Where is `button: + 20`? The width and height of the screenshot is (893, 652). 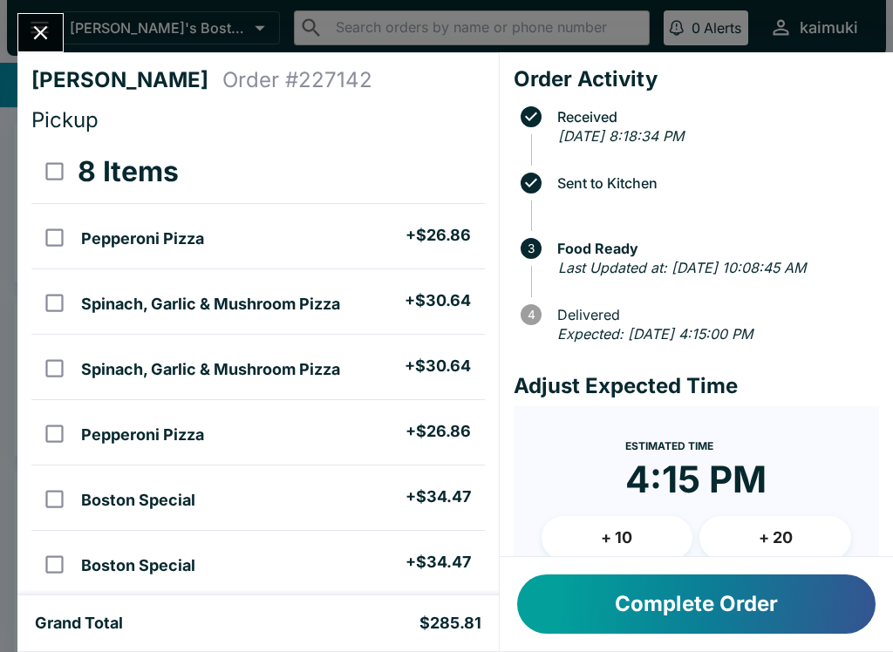 button: + 20 is located at coordinates (775, 538).